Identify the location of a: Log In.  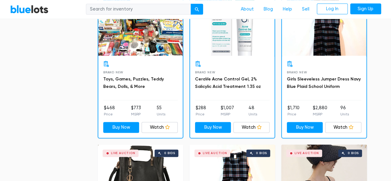
(332, 9).